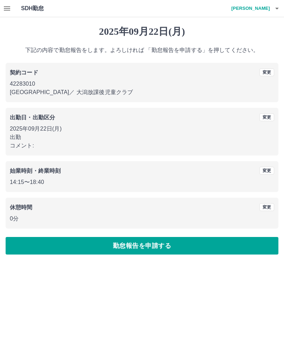 The image size is (284, 343). What do you see at coordinates (142, 137) in the screenshot?
I see `p: 出勤` at bounding box center [142, 137].